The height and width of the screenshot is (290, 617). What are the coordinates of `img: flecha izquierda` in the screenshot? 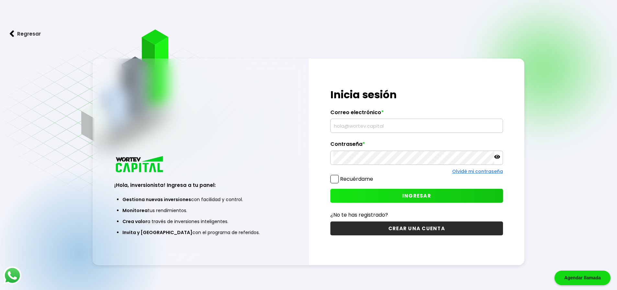 It's located at (12, 34).